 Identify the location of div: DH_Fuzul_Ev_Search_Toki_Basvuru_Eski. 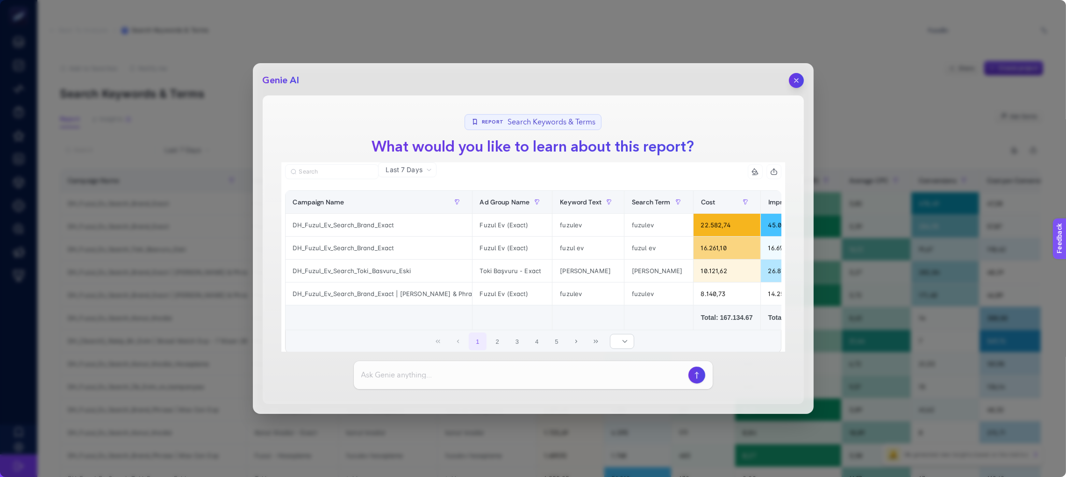
(378, 271).